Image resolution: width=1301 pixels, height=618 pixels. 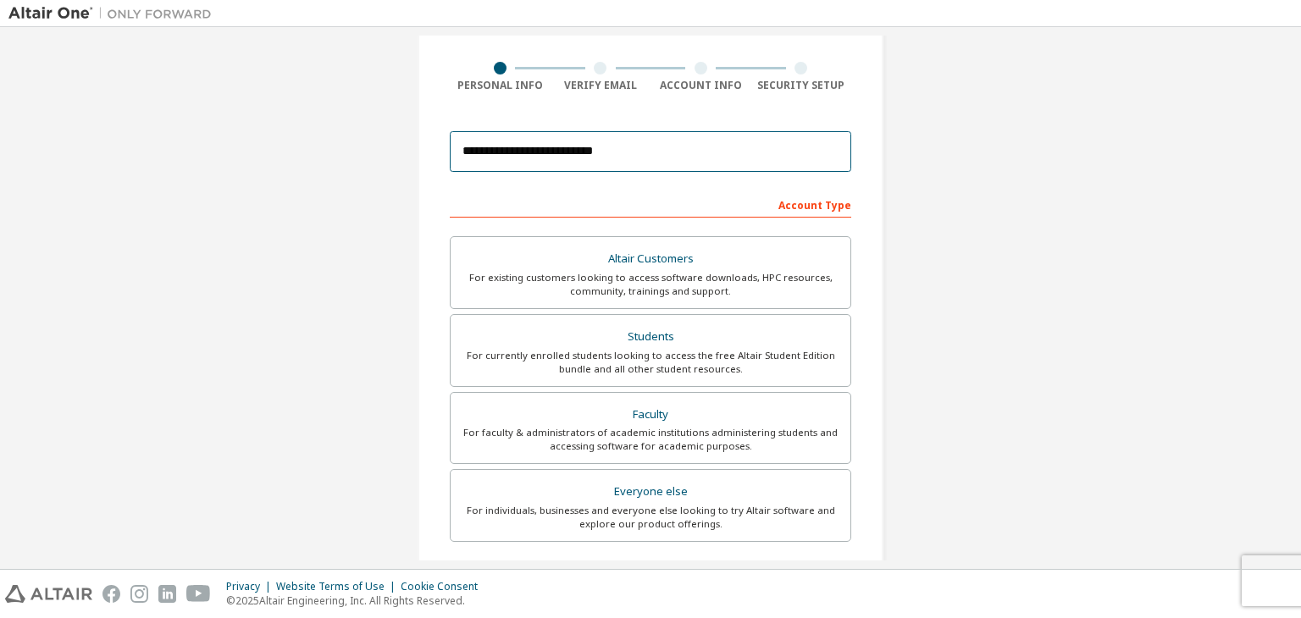 What do you see at coordinates (700, 86) in the screenshot?
I see `div: Account Info` at bounding box center [700, 86].